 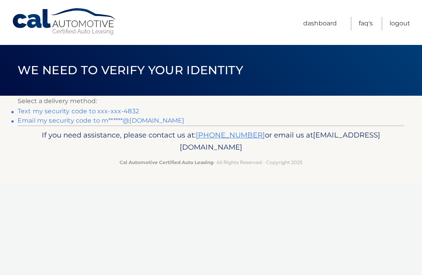 I want to click on a: FAQ's, so click(x=366, y=23).